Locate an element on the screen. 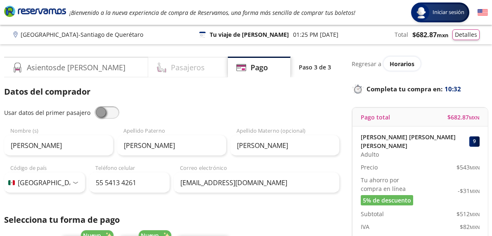  button: English is located at coordinates (483, 12).